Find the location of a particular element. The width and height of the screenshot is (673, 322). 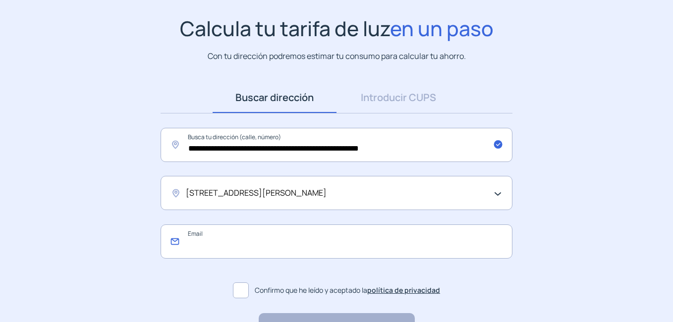

h1: Calcula tu tarifa de luz is located at coordinates (337, 28).